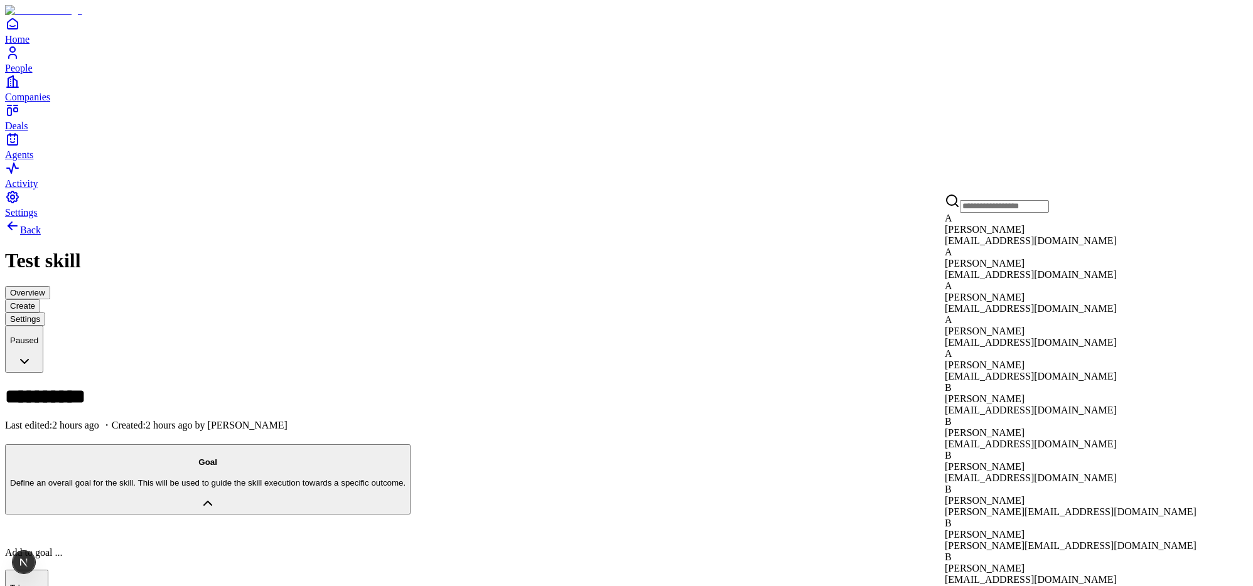  I want to click on button: Overview, so click(28, 293).